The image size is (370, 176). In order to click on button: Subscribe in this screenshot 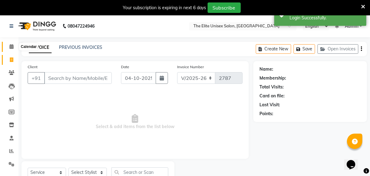, I will do `click(224, 8)`.